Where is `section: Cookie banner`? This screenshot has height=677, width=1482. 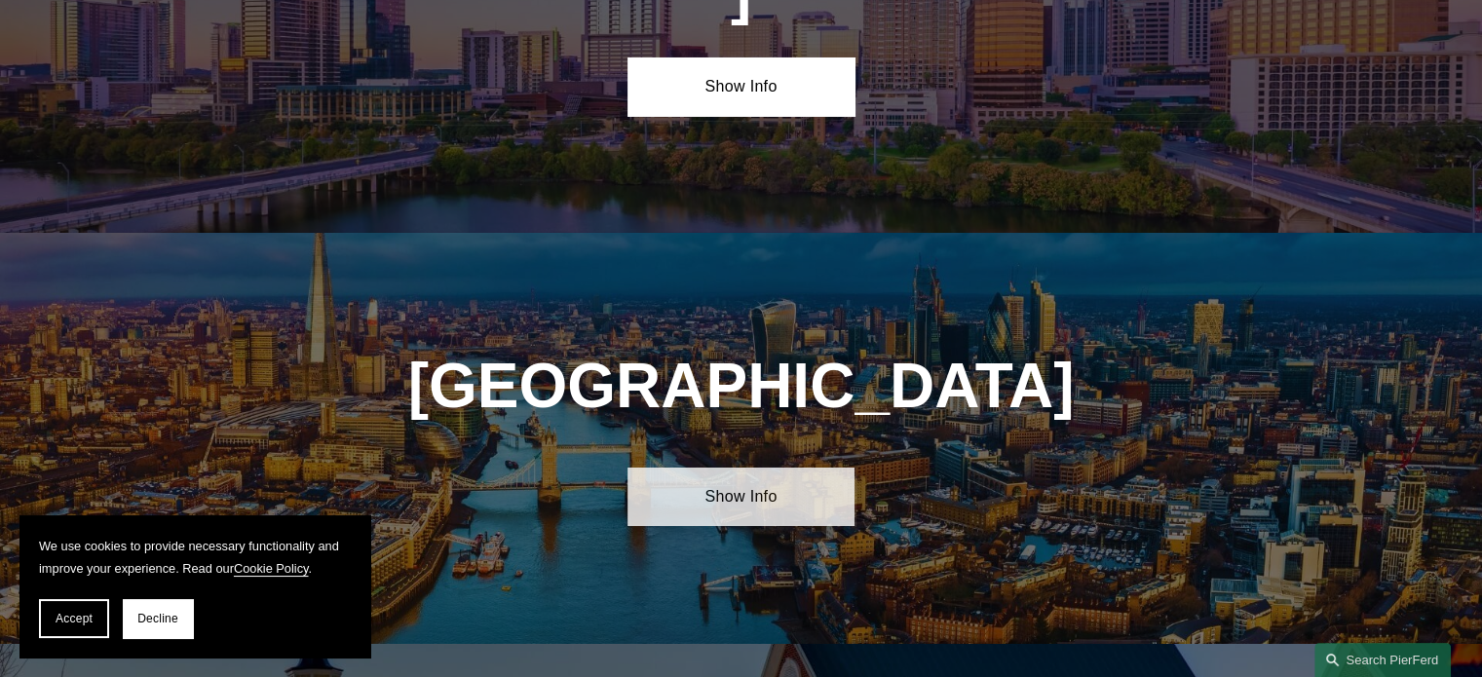 section: Cookie banner is located at coordinates (195, 587).